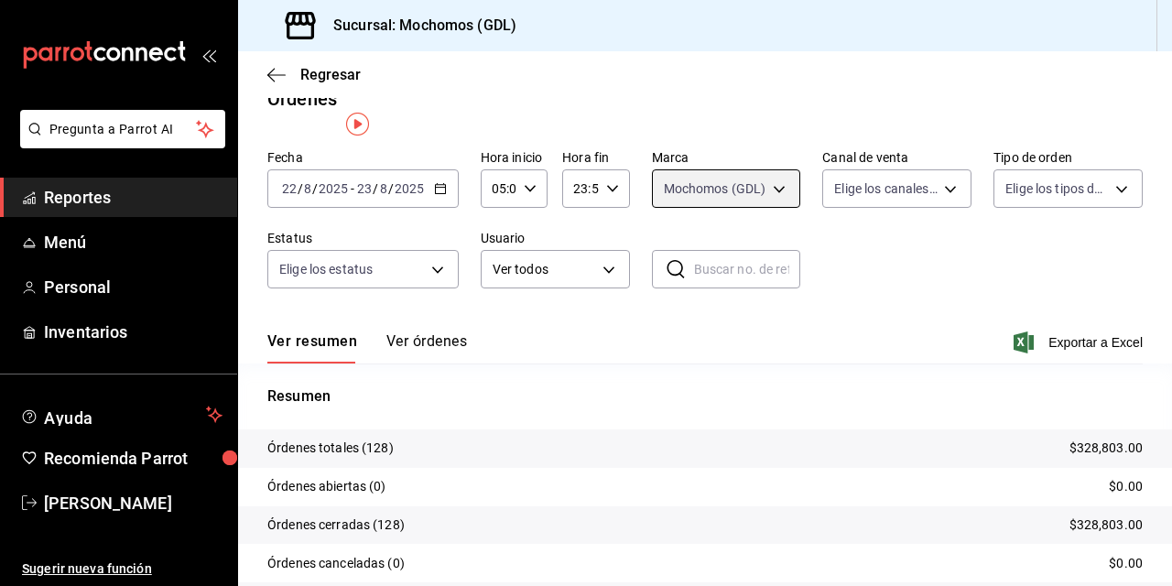  I want to click on button: Marcador de información sobre herramientas, so click(357, 124).